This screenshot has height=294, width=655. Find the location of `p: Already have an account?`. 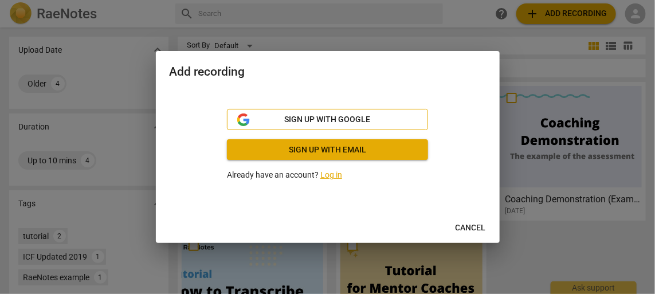

p: Already have an account? is located at coordinates (327, 175).